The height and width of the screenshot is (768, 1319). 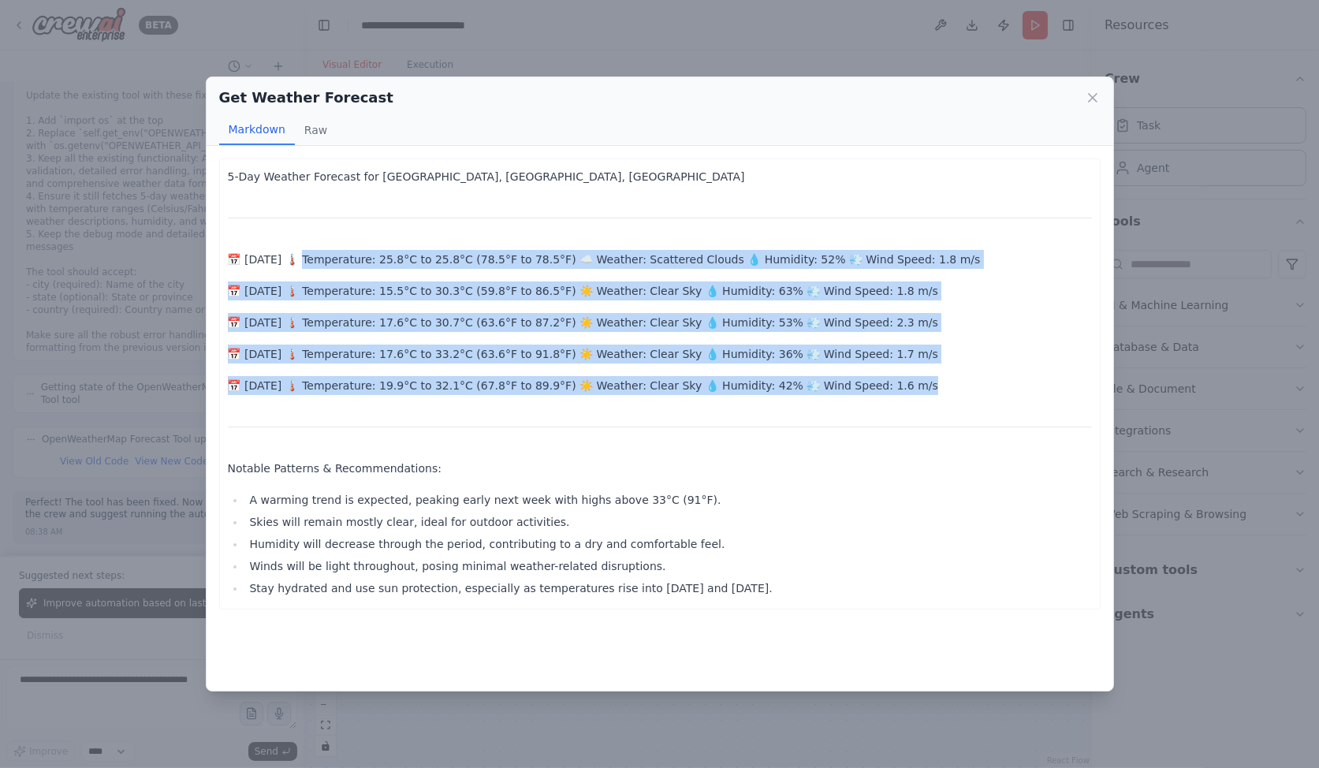 What do you see at coordinates (669, 544) in the screenshot?
I see `li: Humidity will decrease through the period, contributing to a dry and comfortable feel.` at bounding box center [669, 544].